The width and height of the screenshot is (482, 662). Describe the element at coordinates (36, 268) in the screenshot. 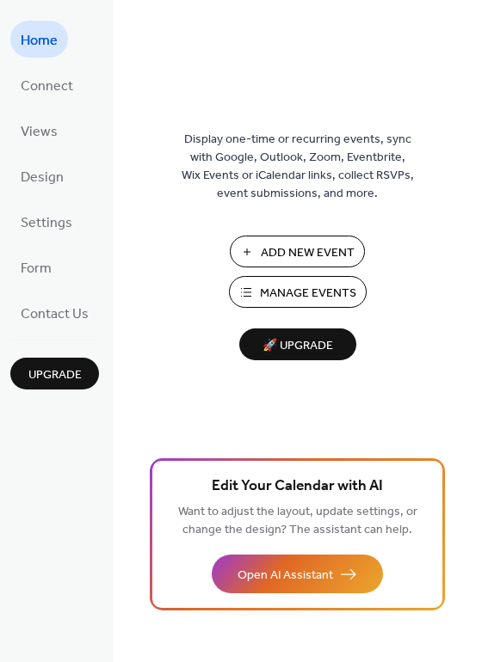

I see `span: Form` at that location.